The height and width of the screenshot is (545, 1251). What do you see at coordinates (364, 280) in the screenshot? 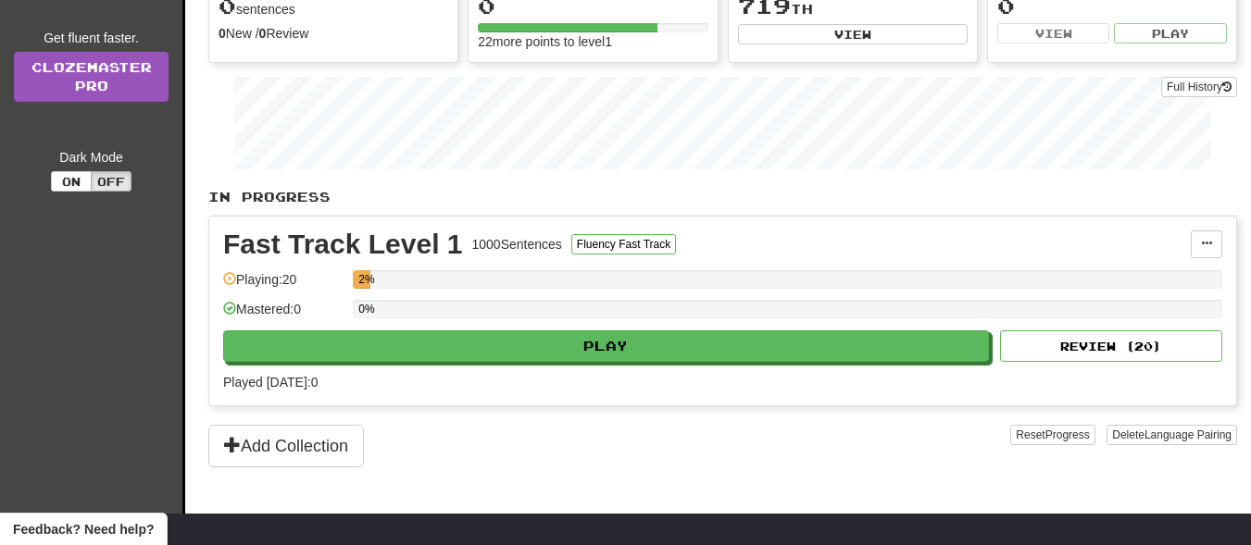
I see `div: 2%` at bounding box center [364, 280].